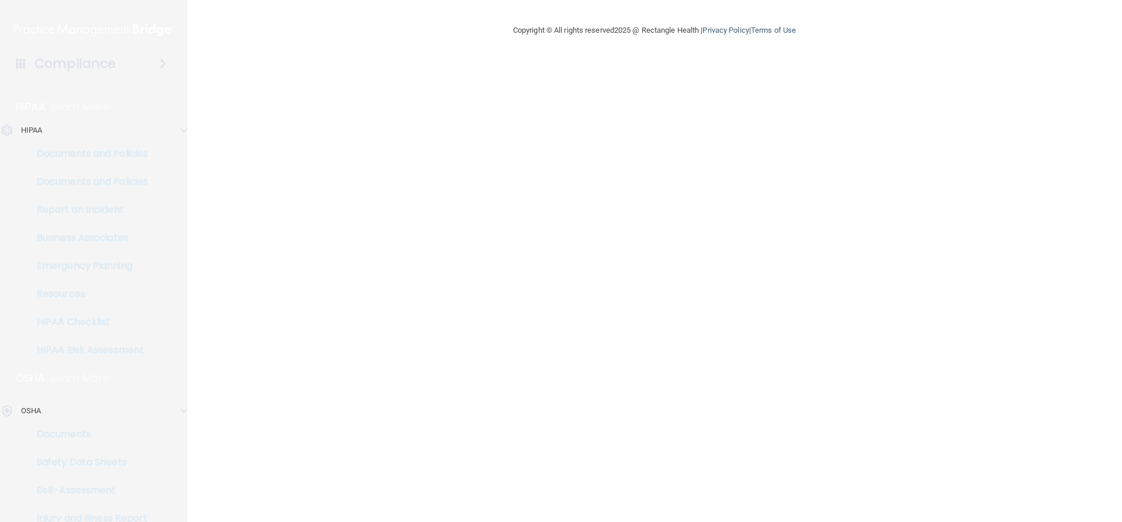 The width and height of the screenshot is (1122, 522). Describe the element at coordinates (87, 266) in the screenshot. I see `p: Emergency Planning` at that location.